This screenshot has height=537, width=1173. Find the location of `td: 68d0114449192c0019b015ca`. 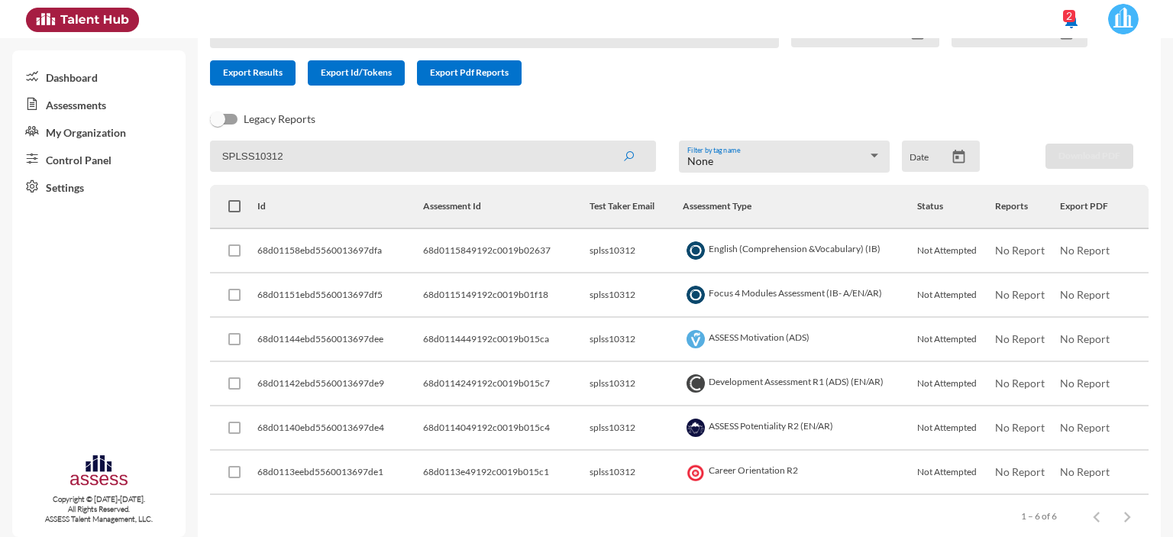

td: 68d0114449192c0019b015ca is located at coordinates (506, 340).